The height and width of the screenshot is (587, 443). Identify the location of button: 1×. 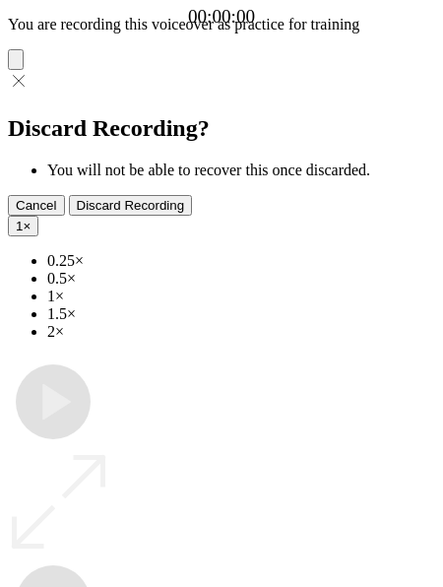
(23, 226).